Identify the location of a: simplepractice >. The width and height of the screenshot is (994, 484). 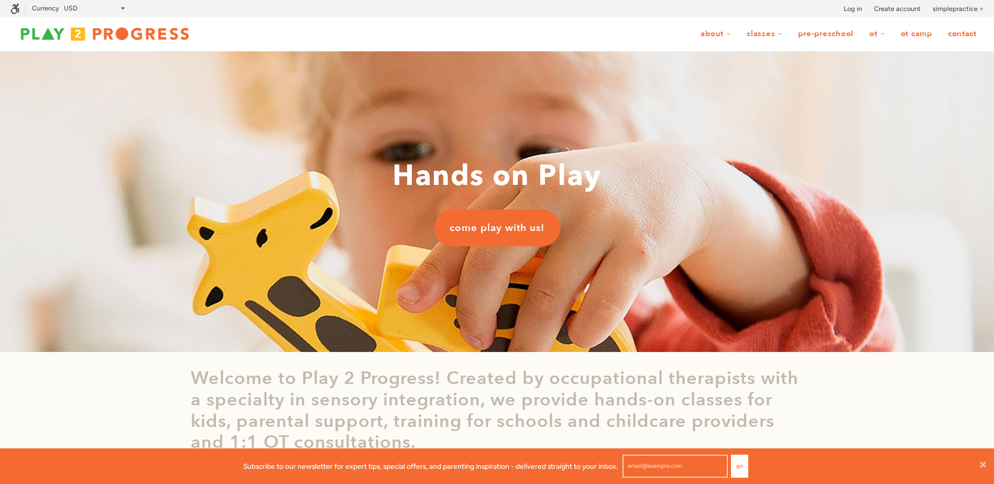
(958, 9).